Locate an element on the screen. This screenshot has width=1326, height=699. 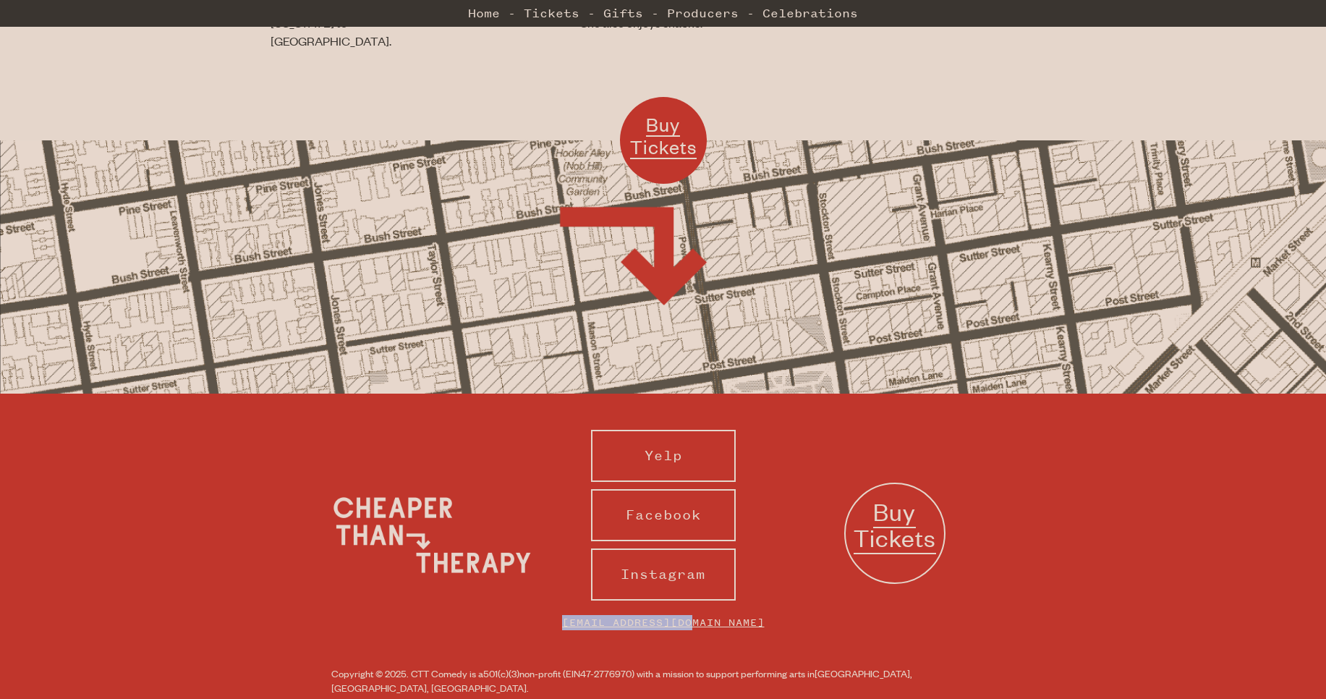
a: Facebook is located at coordinates (663, 515).